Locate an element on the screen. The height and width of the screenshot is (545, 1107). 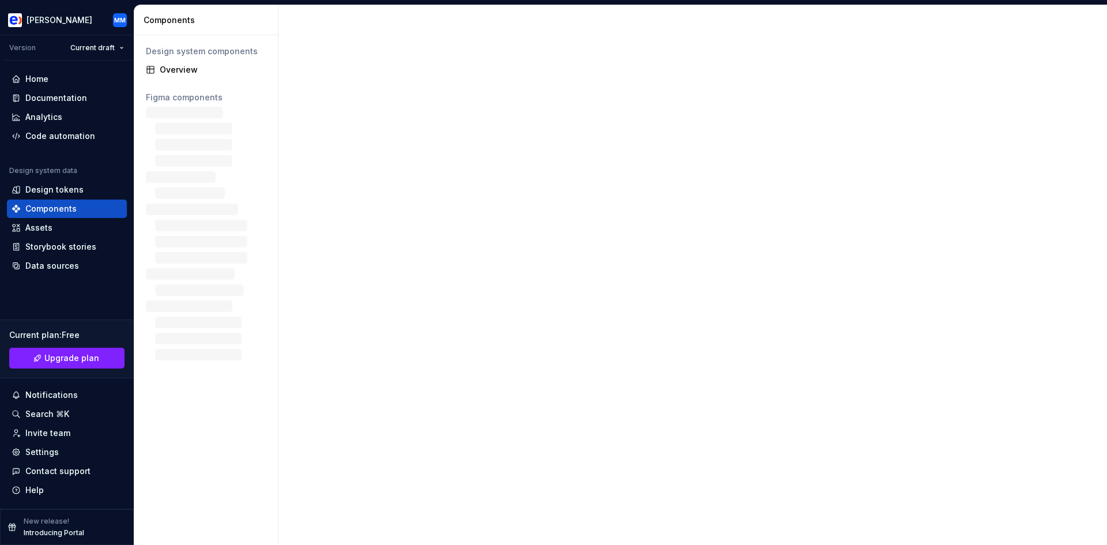
div: Design system components is located at coordinates (206, 51).